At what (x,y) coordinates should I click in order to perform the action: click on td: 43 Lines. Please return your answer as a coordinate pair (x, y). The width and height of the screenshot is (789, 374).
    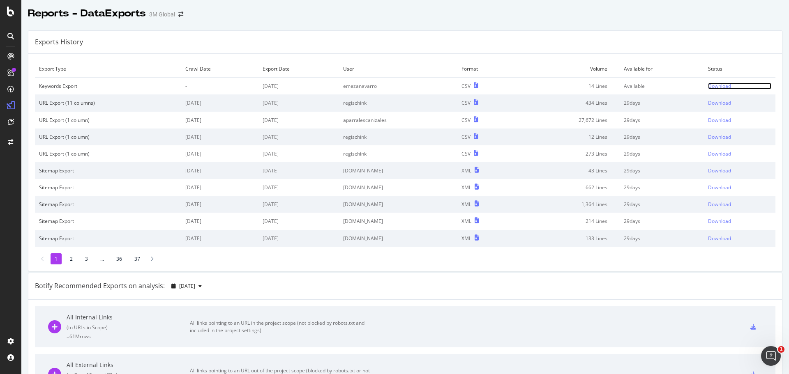
    Looking at the image, I should click on (568, 170).